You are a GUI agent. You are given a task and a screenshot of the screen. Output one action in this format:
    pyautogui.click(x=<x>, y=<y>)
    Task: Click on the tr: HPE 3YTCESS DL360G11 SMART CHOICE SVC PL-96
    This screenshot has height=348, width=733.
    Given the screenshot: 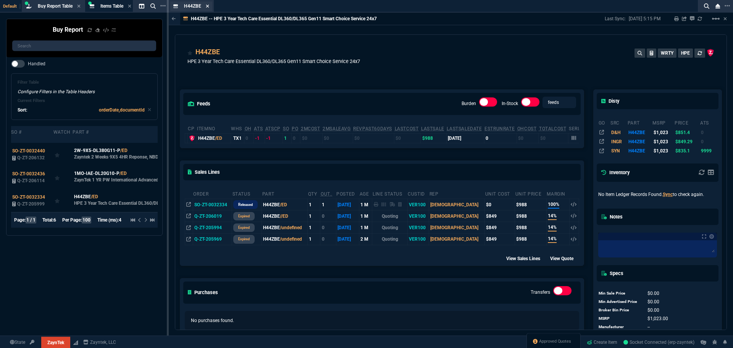 What is the action you would take?
    pyautogui.click(x=657, y=142)
    